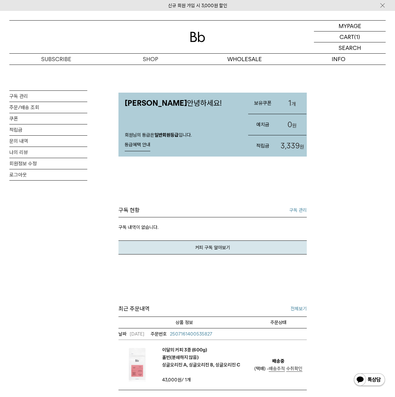 Image resolution: width=395 pixels, height=397 pixels. What do you see at coordinates (166, 135) in the screenshot?
I see `strong: 일반회원등급` at bounding box center [166, 135].